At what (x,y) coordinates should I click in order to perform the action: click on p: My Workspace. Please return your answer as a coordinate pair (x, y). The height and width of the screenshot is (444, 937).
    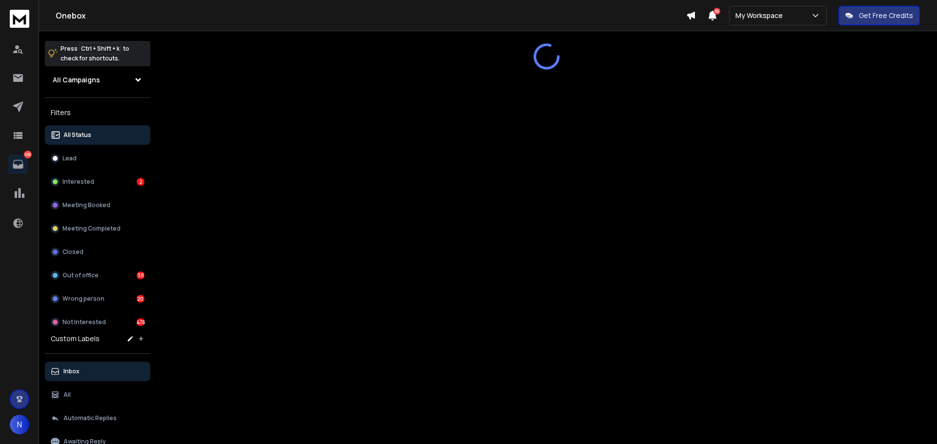
    Looking at the image, I should click on (761, 16).